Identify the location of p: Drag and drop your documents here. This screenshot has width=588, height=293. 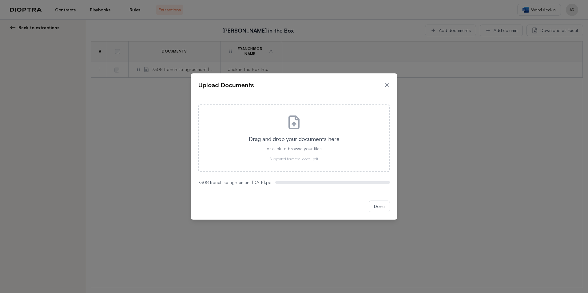
(294, 139).